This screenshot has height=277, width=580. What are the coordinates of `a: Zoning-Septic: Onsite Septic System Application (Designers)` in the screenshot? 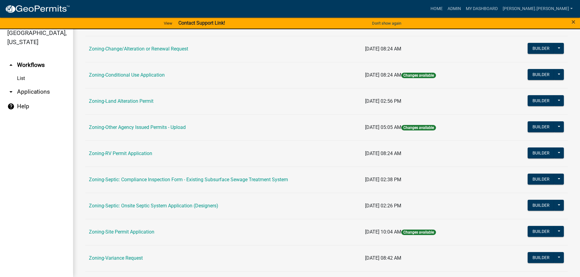 It's located at (154, 206).